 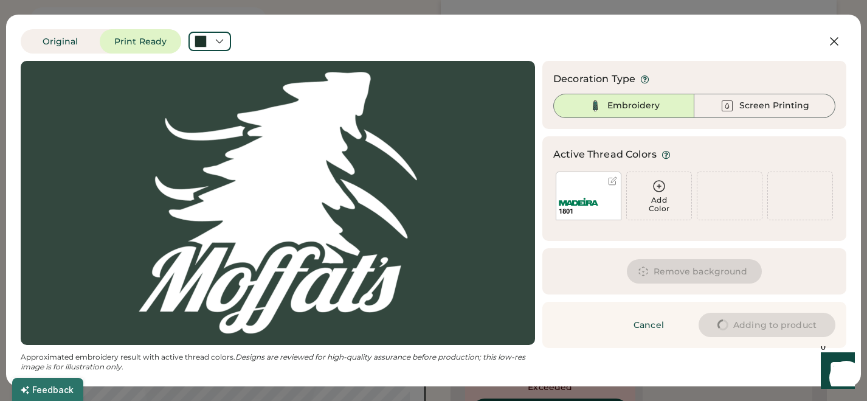 I want to click on img: Madeira%20Logo.svg, so click(x=578, y=201).